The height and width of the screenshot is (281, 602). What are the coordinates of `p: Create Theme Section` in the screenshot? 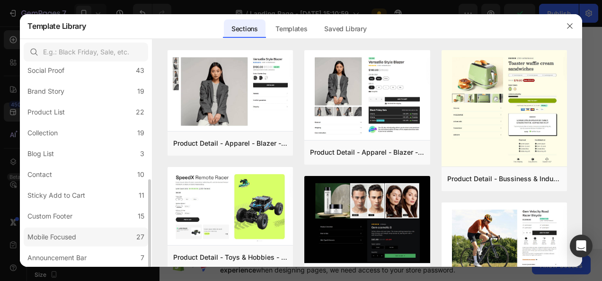 It's located at (77, 112).